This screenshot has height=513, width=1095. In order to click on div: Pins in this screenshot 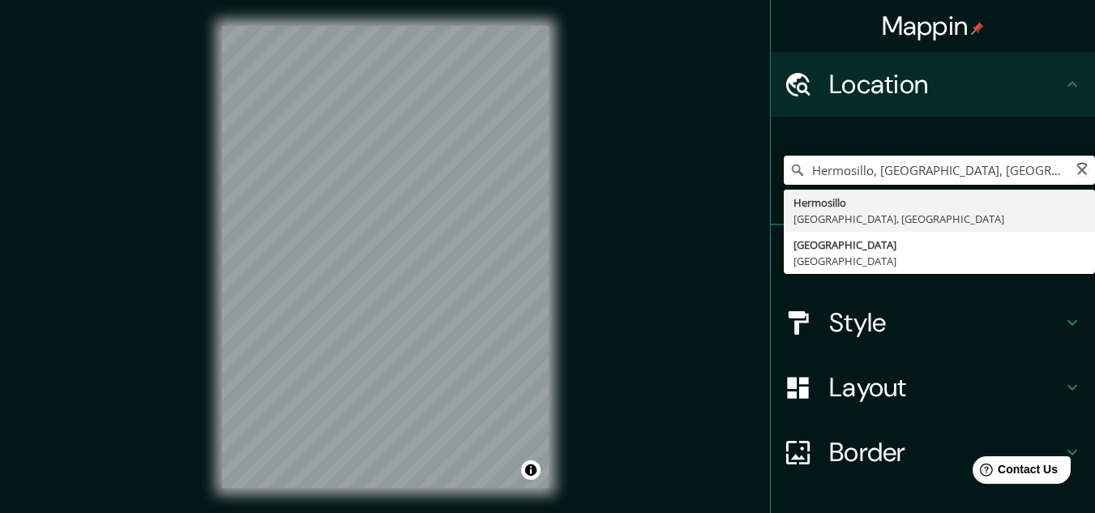, I will do `click(933, 258)`.